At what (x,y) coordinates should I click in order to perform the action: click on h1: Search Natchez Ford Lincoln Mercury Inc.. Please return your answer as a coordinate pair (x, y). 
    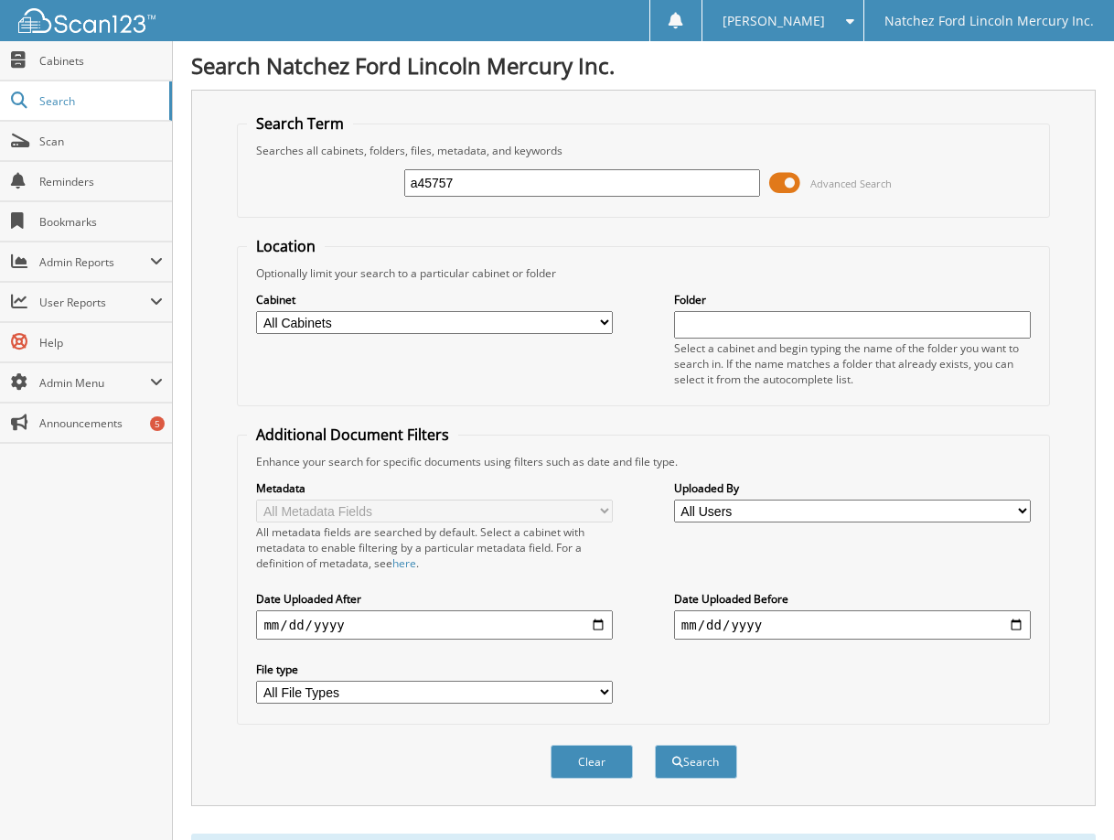
    Looking at the image, I should click on (643, 65).